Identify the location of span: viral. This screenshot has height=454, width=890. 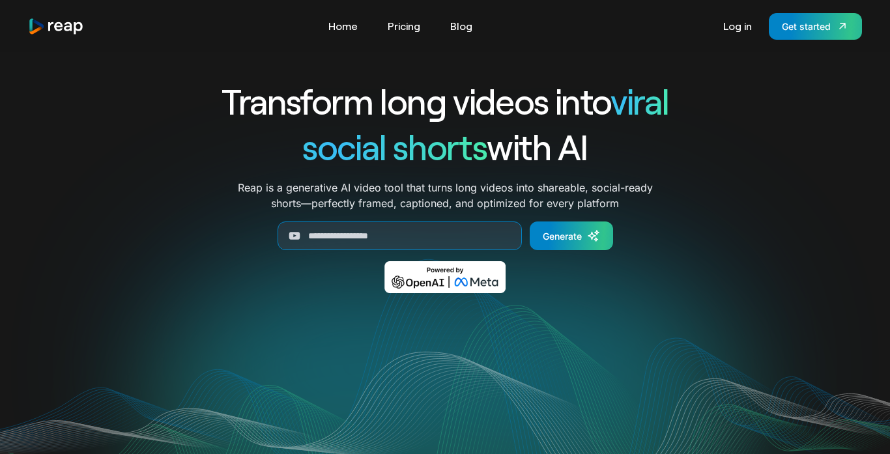
(639, 100).